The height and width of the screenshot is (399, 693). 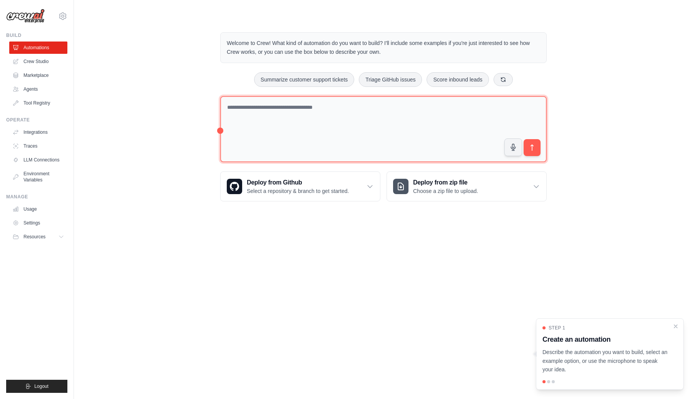 What do you see at coordinates (38, 103) in the screenshot?
I see `a: Tool Registry` at bounding box center [38, 103].